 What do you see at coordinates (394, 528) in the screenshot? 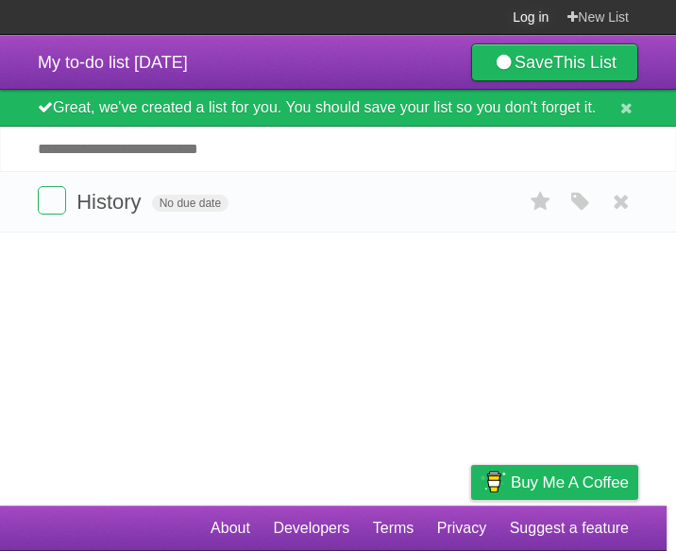
I see `a: Terms` at bounding box center [394, 528].